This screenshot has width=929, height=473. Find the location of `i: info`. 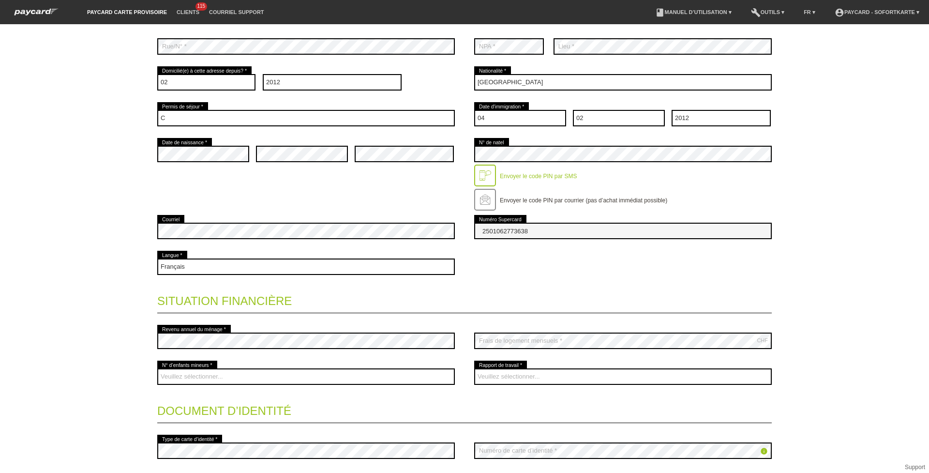

i: info is located at coordinates (764, 451).